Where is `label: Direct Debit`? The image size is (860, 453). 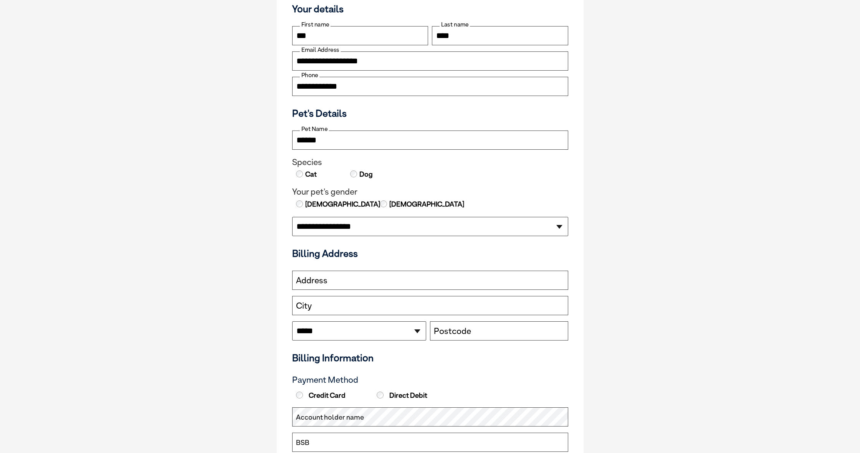
label: Direct Debit is located at coordinates (414, 396).